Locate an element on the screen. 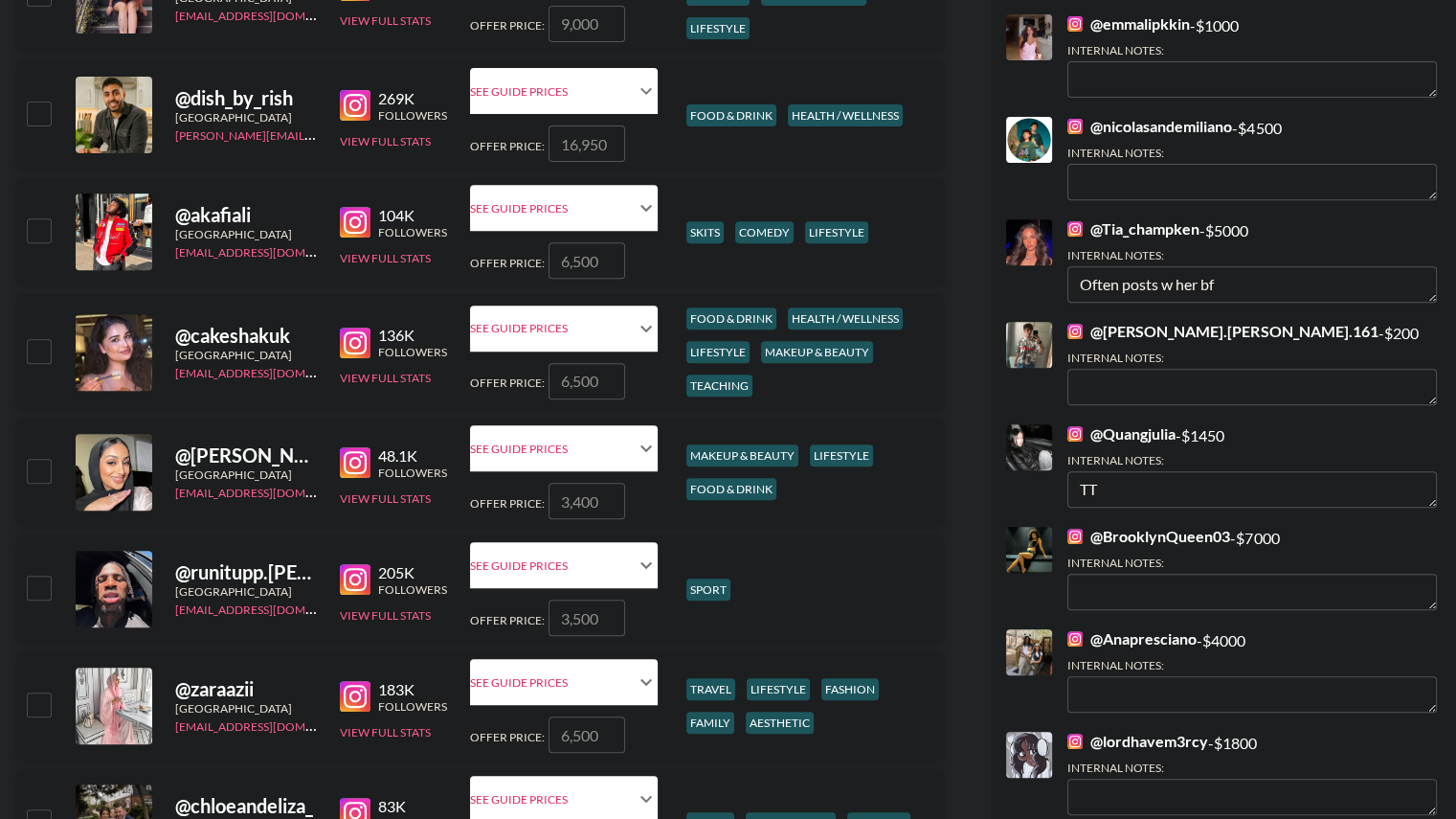  div: @ cakeshakuk is located at coordinates (246, 335).